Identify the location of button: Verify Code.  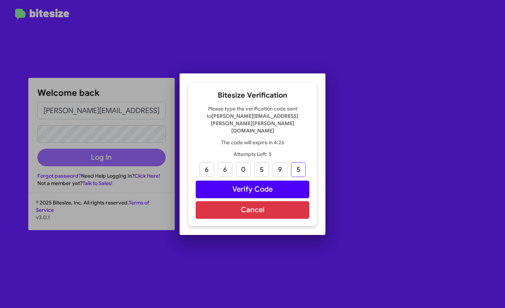
(253, 189).